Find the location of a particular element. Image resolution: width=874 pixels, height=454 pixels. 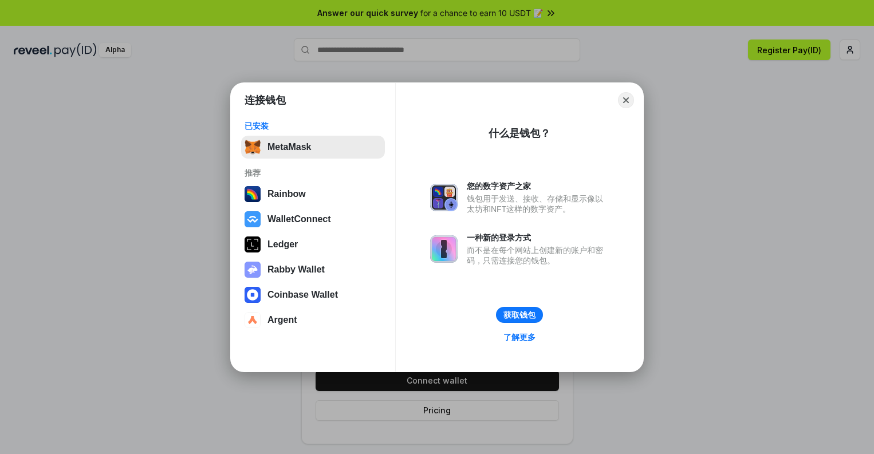

button: MetaMask is located at coordinates (313, 147).